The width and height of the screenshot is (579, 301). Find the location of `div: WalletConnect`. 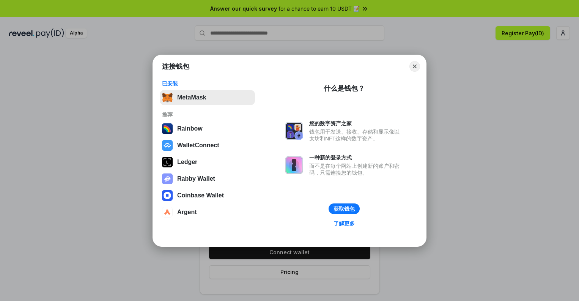

div: WalletConnect is located at coordinates (198, 145).